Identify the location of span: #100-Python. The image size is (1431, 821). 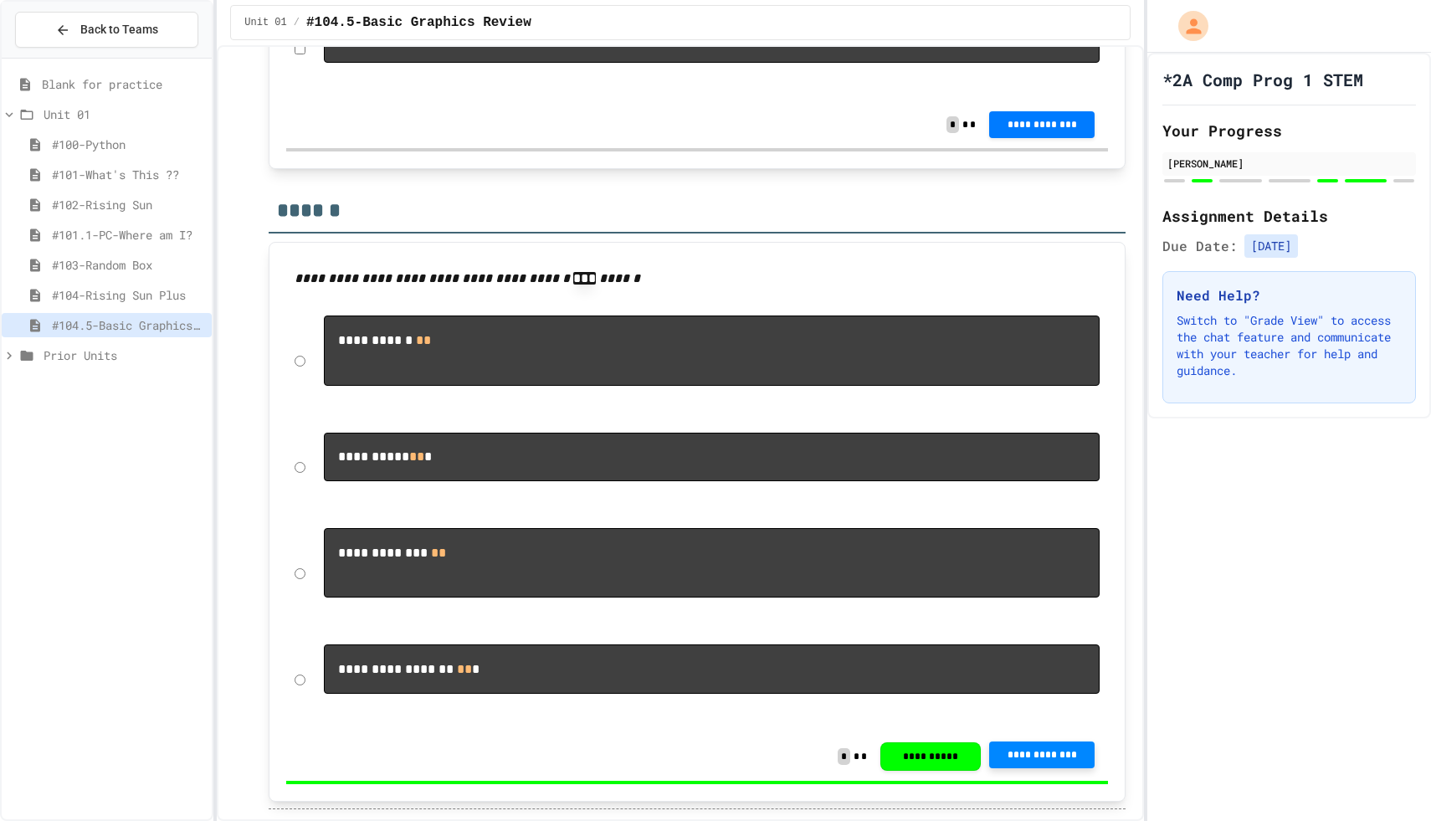
(128, 144).